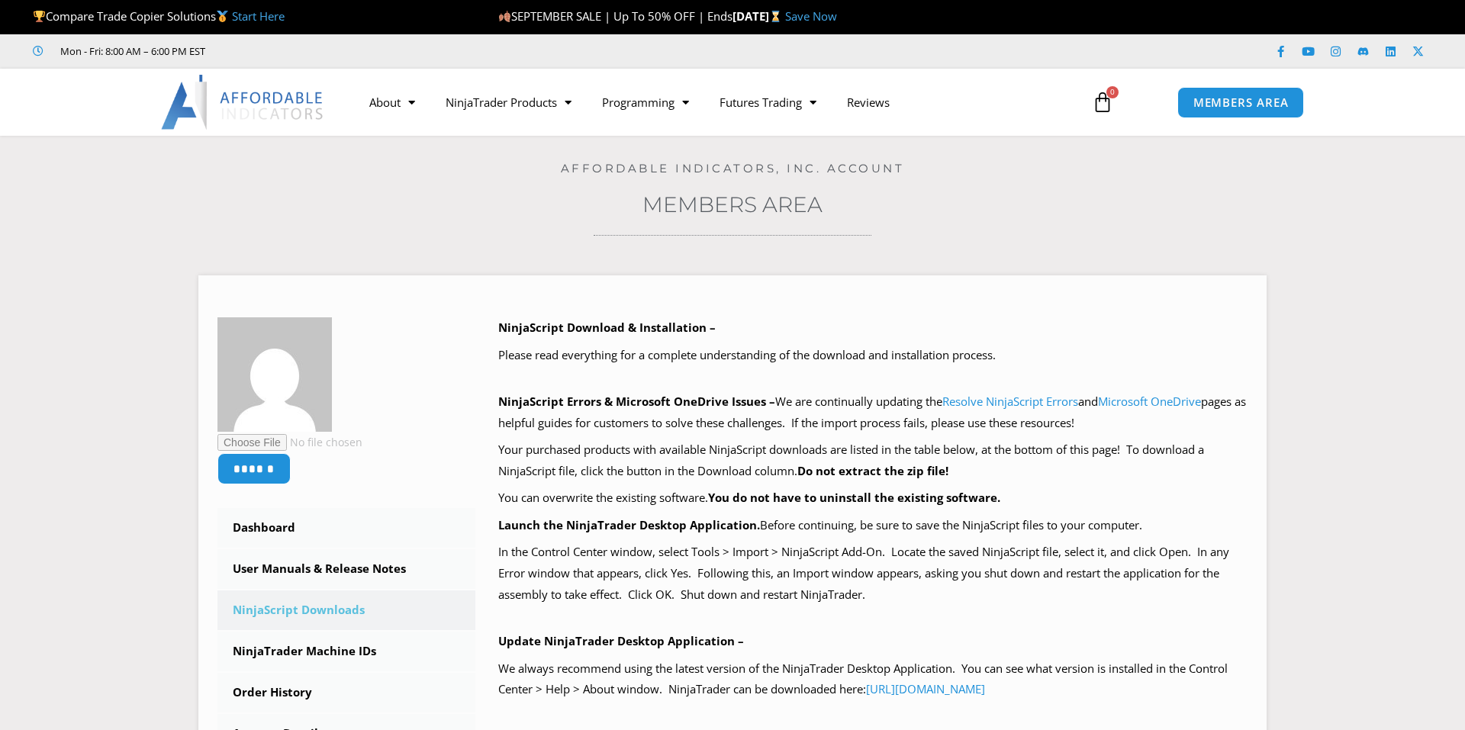 The width and height of the screenshot is (1465, 730). I want to click on span: MEMBERS AREA, so click(1240, 102).